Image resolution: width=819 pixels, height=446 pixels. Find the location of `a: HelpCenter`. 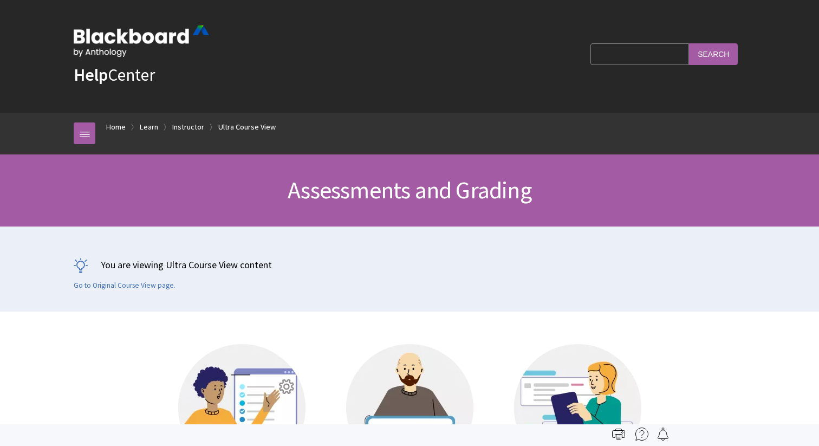

a: HelpCenter is located at coordinates (114, 75).